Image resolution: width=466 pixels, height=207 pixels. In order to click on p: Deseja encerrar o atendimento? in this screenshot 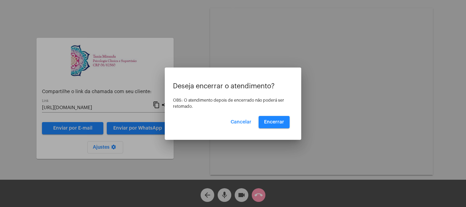, I will do `click(233, 86)`.